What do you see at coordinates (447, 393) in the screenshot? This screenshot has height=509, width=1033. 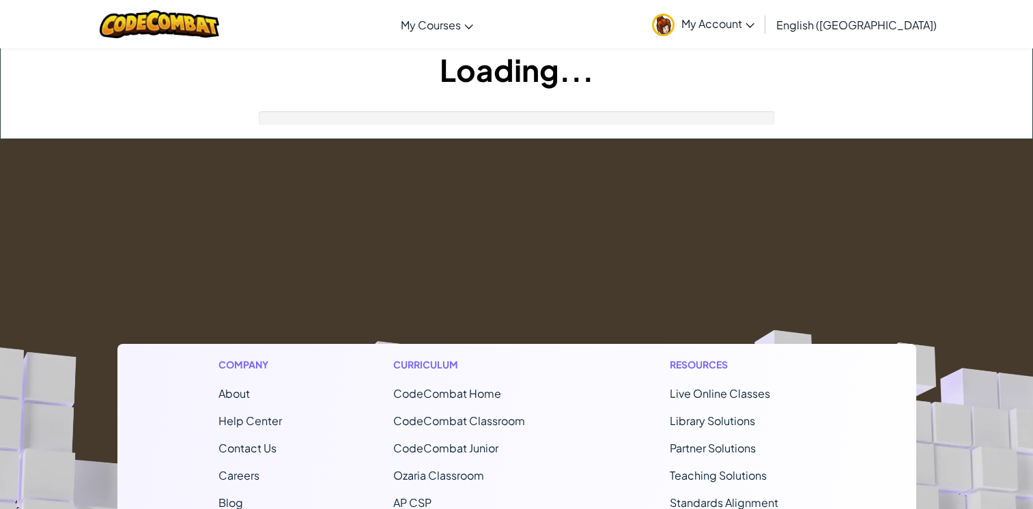 I see `span: CodeCombat Home` at bounding box center [447, 393].